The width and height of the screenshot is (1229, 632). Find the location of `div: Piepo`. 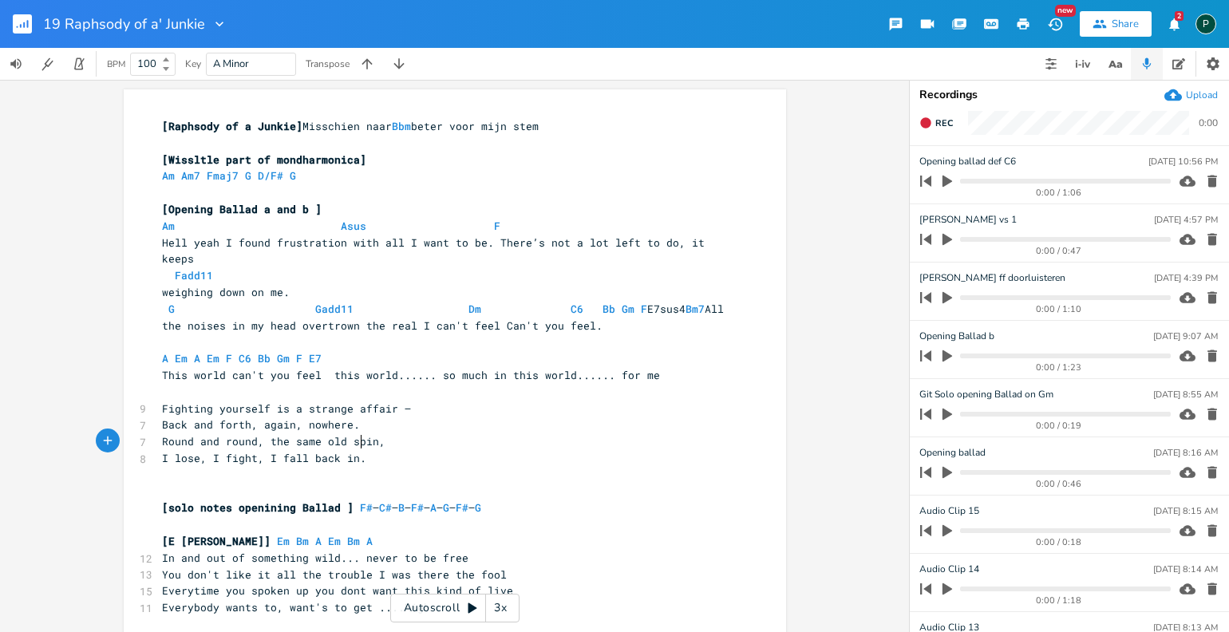

div: Piepo is located at coordinates (1206, 24).